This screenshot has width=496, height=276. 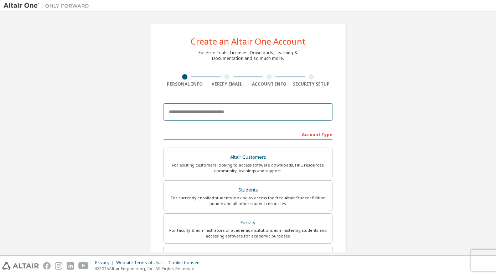 I want to click on img: linkedin.svg, so click(x=70, y=266).